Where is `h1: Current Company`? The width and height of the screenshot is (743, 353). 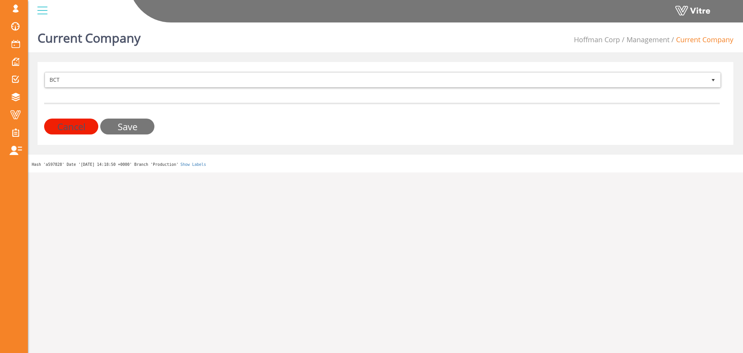
h1: Current Company is located at coordinates (89, 36).